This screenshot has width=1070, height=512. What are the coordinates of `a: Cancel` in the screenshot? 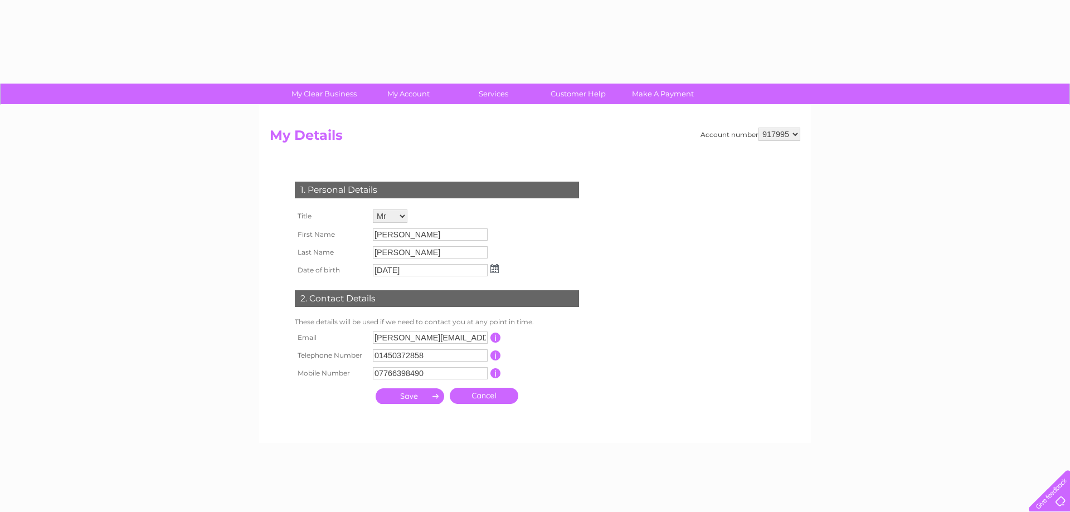 It's located at (484, 396).